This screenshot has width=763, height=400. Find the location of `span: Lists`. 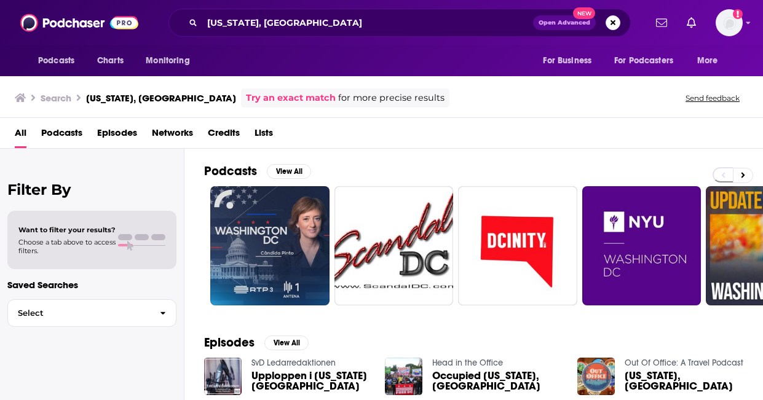

span: Lists is located at coordinates (264, 135).